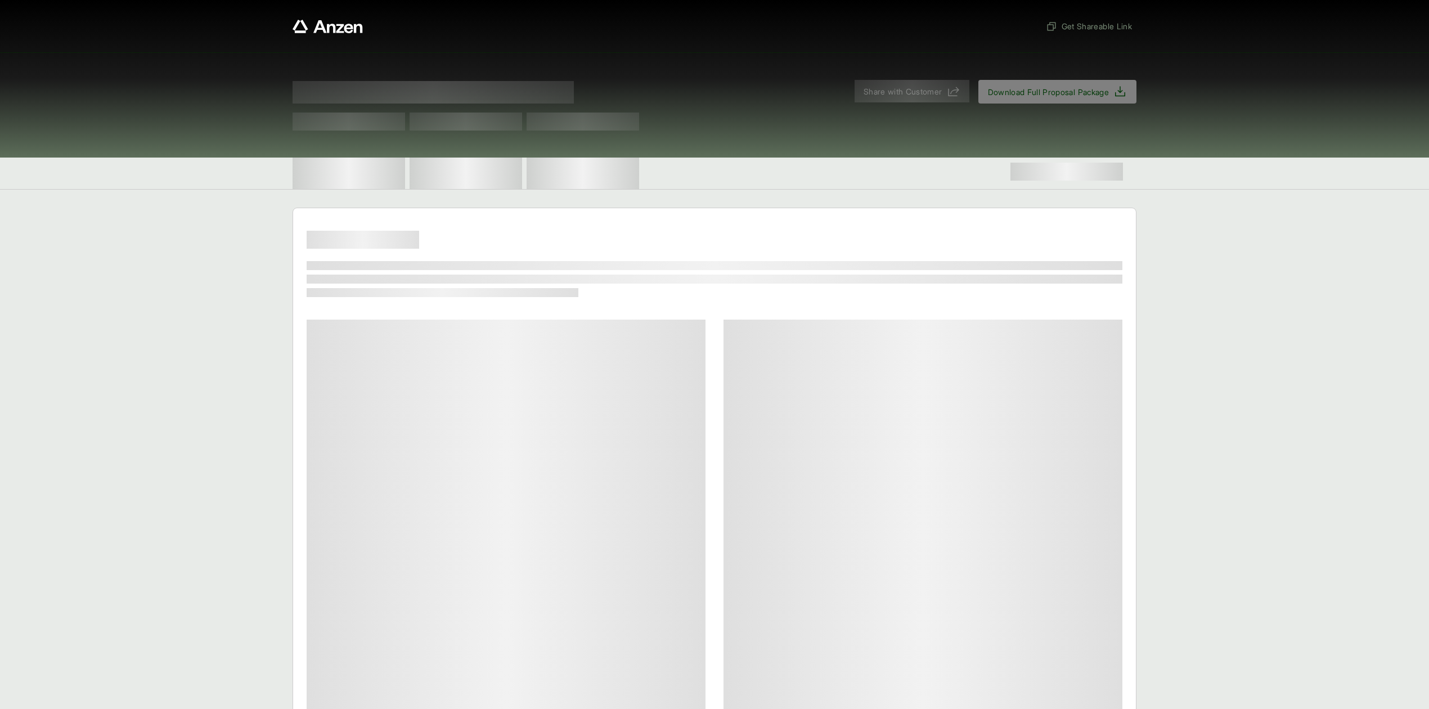 Image resolution: width=1429 pixels, height=709 pixels. What do you see at coordinates (328, 26) in the screenshot?
I see `a: Anzen website` at bounding box center [328, 26].